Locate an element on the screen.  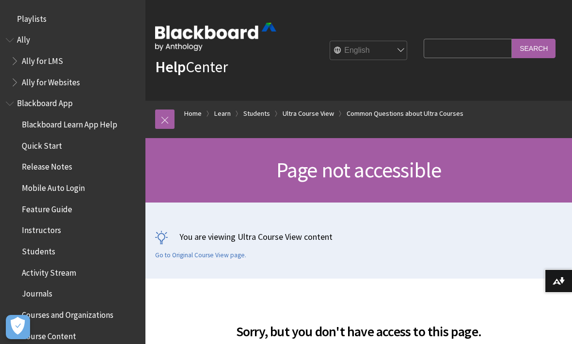
span: Quick Start is located at coordinates (42, 144).